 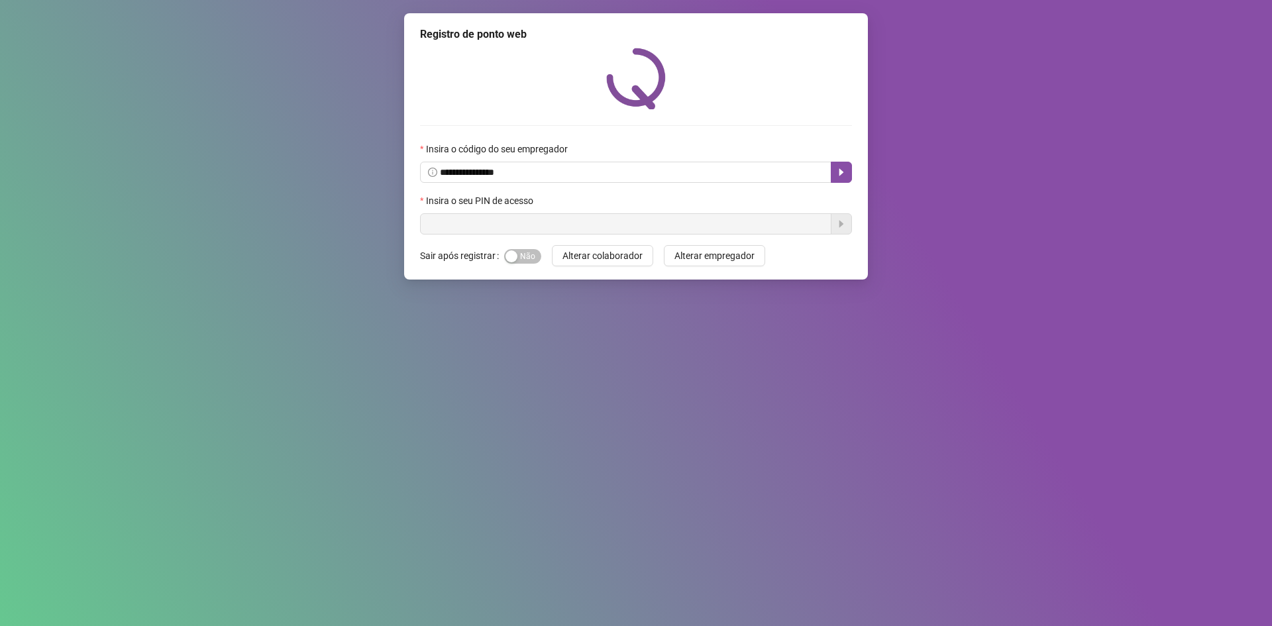 I want to click on span: info-circle, so click(x=433, y=172).